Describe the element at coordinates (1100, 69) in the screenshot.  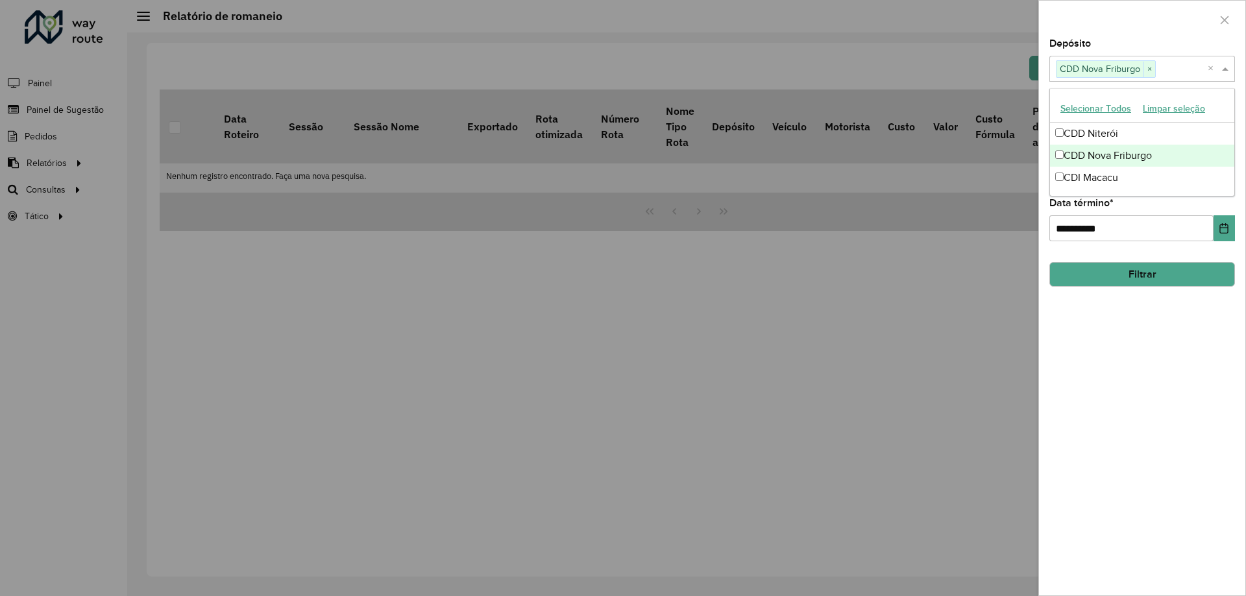
I see `span: CDD Nova Friburgo` at that location.